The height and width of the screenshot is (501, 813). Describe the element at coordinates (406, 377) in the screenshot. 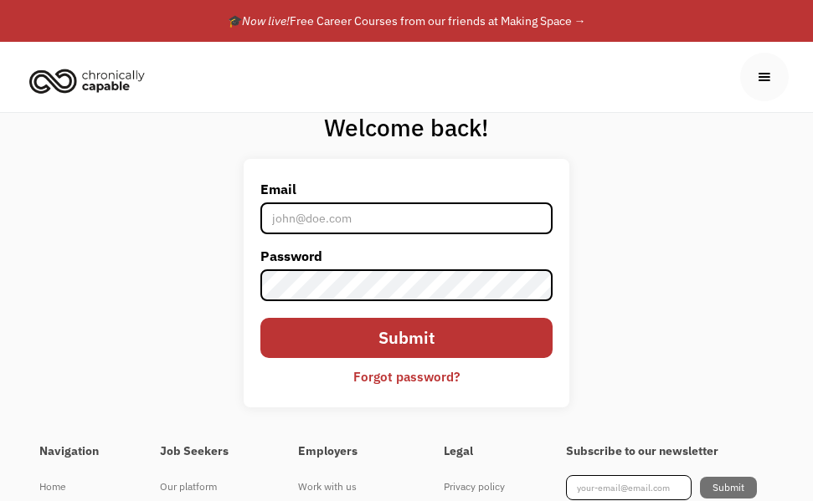

I see `div: Forgot password?` at that location.